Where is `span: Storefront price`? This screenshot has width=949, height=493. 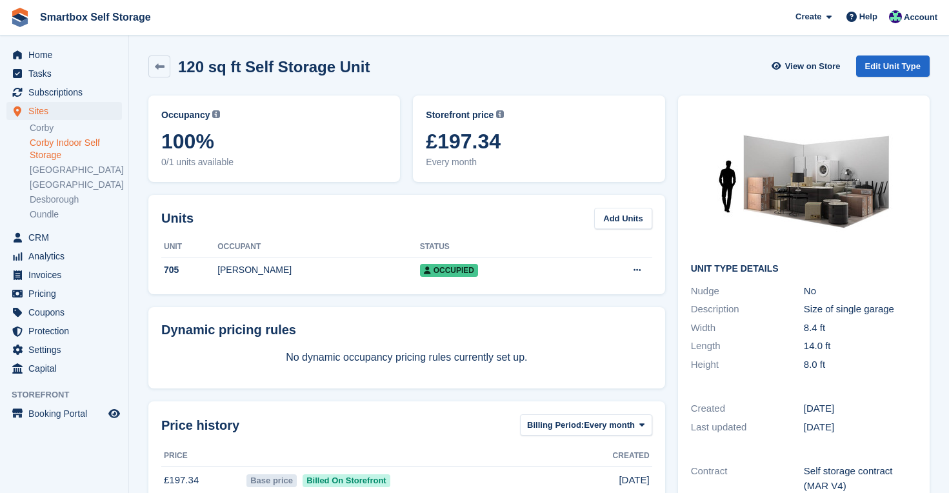
span: Storefront price is located at coordinates (459, 115).